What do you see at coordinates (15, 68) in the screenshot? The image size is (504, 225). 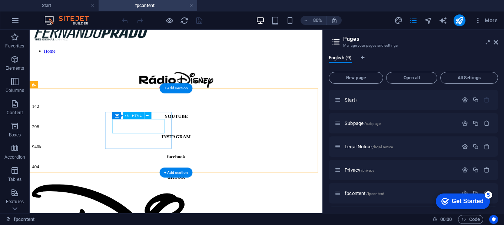 I see `p: Elements` at bounding box center [15, 68].